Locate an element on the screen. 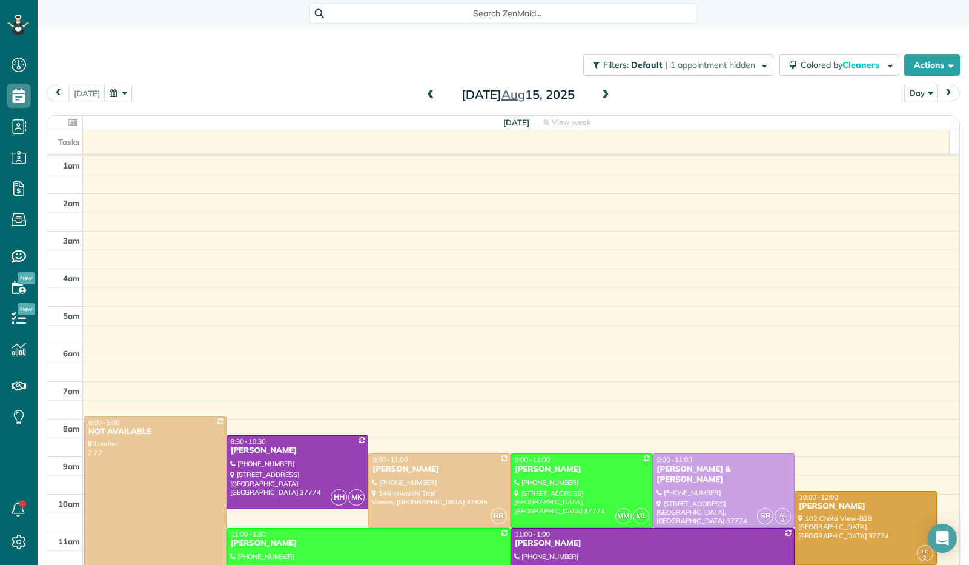  span: LC is located at coordinates (925, 551).